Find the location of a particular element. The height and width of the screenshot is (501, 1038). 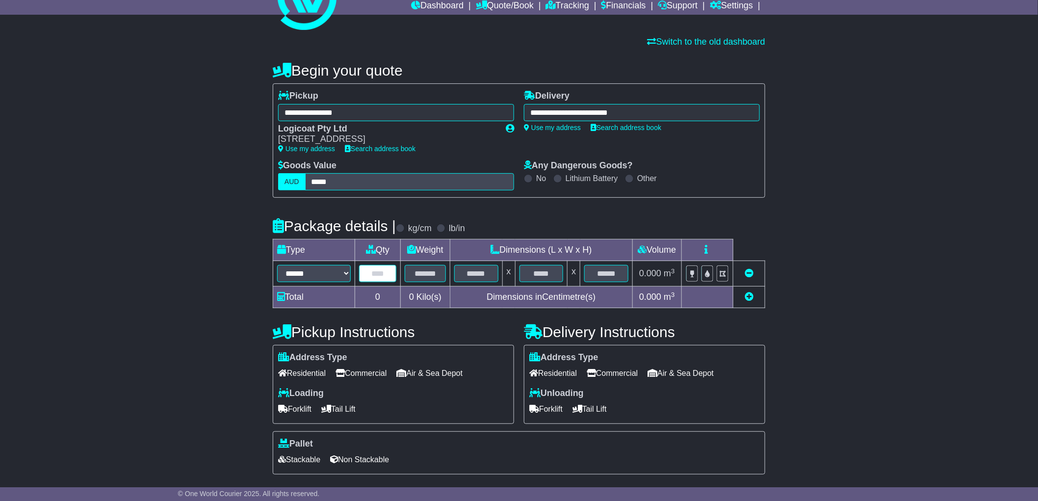

a: Remove this item is located at coordinates (749, 273).